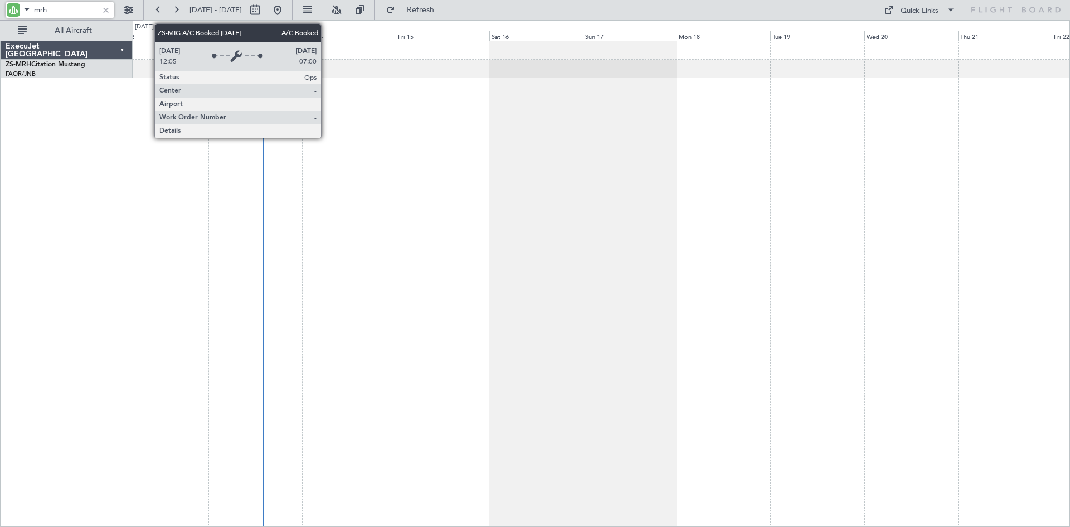  Describe the element at coordinates (21, 74) in the screenshot. I see `a: FAOR/JNB` at that location.